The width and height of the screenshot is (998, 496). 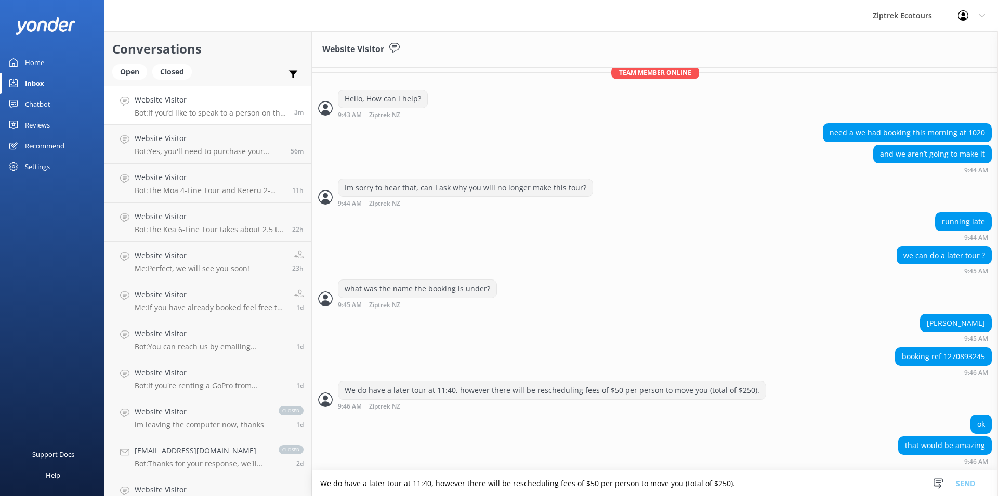 I want to click on span: 06:20pm 17-Aug-2025 (UTC +12:00) Pacific/Auckland, so click(x=300, y=385).